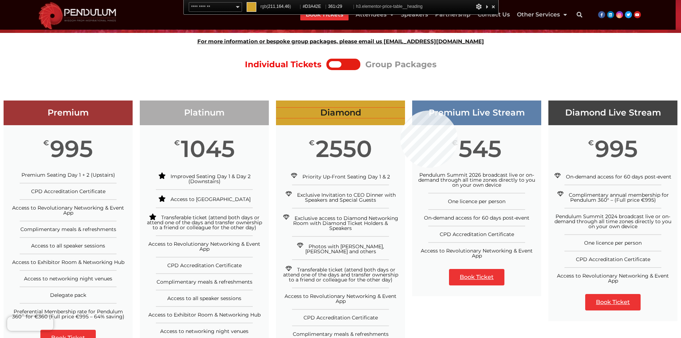  Describe the element at coordinates (618, 197) in the screenshot. I see `span: Complimentary annual membership for Pendulum 360° – (Full price €995)` at that location.